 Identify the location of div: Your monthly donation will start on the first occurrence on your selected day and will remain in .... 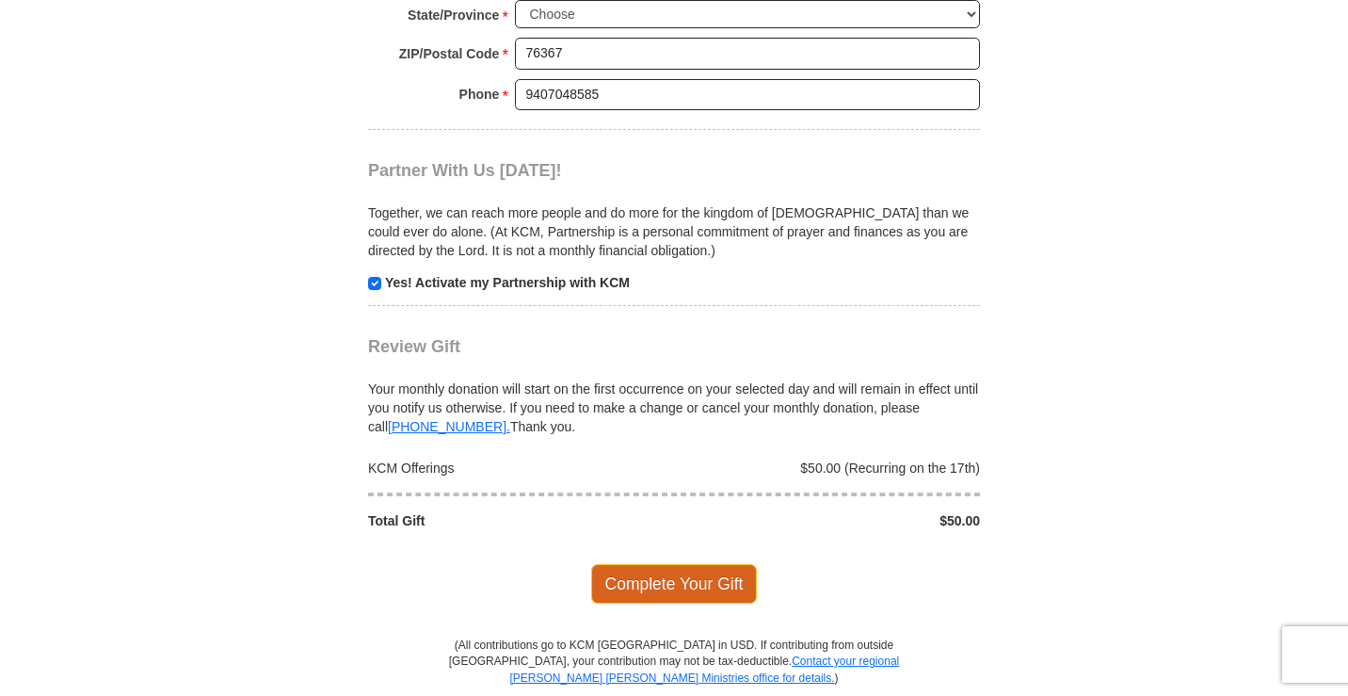
(674, 396).